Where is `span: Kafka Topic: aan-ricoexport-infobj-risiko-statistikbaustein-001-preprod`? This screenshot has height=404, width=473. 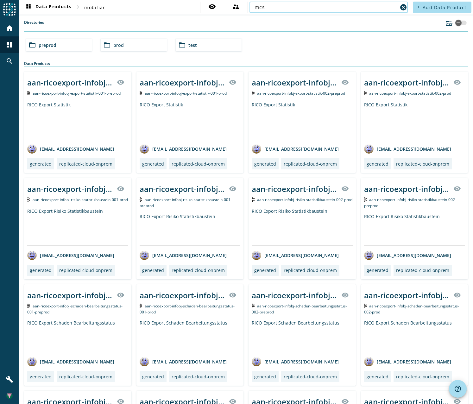 span: Kafka Topic: aan-ricoexport-infobj-risiko-statistikbaustein-001-preprod is located at coordinates (186, 203).